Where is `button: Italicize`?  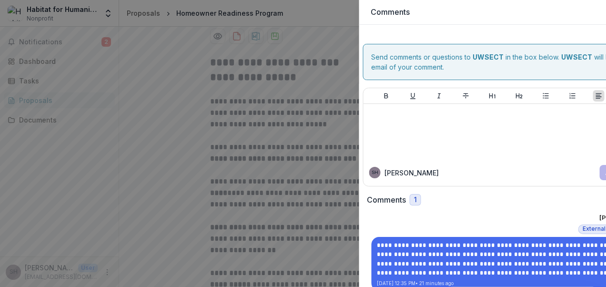 button: Italicize is located at coordinates (439, 96).